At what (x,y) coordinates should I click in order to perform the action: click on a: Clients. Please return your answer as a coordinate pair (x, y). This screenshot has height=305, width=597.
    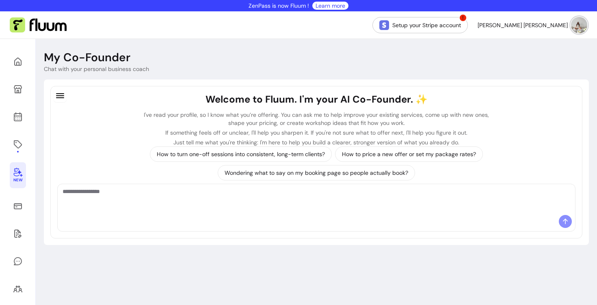
    Looking at the image, I should click on (18, 289).